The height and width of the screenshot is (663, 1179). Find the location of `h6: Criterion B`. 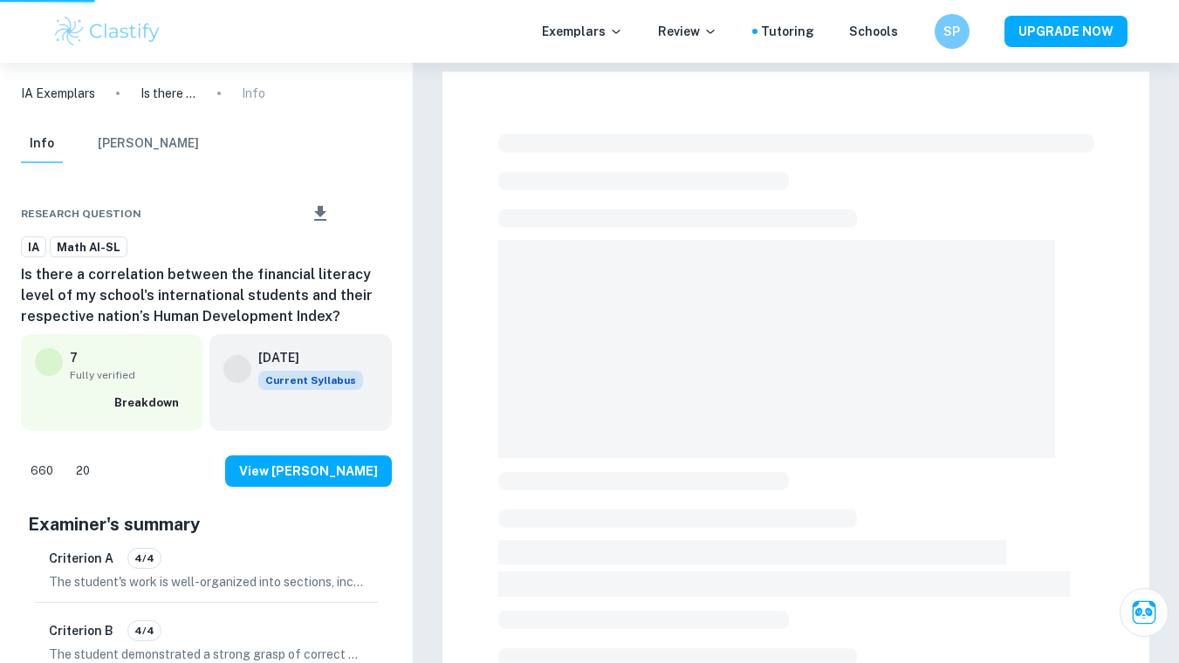

h6: Criterion B is located at coordinates (81, 631).